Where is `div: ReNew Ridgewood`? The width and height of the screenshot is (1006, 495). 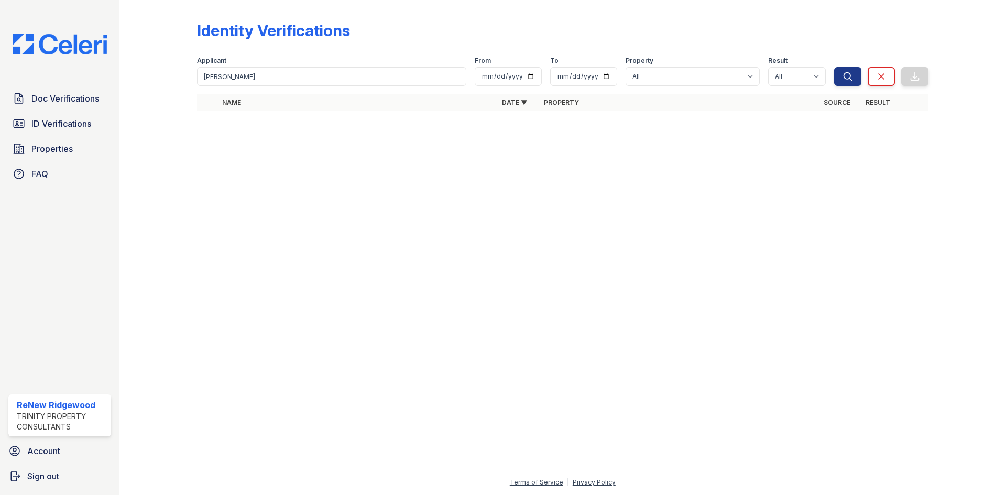 div: ReNew Ridgewood is located at coordinates (62, 405).